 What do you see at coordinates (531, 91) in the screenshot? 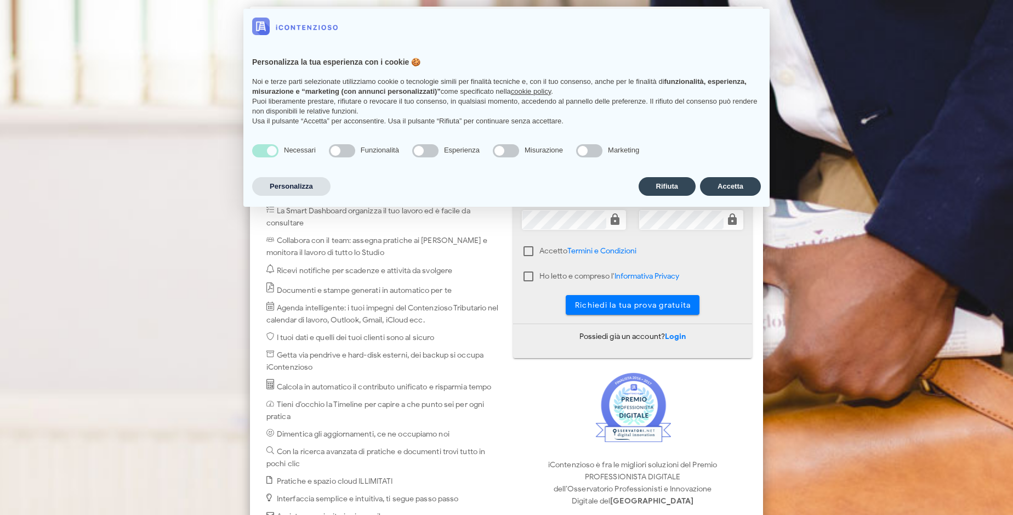
I see `a: cookie policy - il link si apre in una nuova scheda` at bounding box center [531, 91].